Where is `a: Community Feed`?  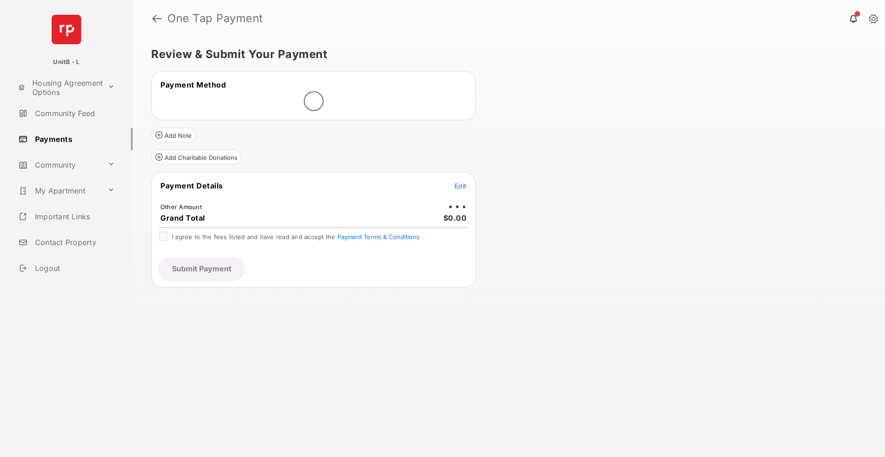
a: Community Feed is located at coordinates (74, 113).